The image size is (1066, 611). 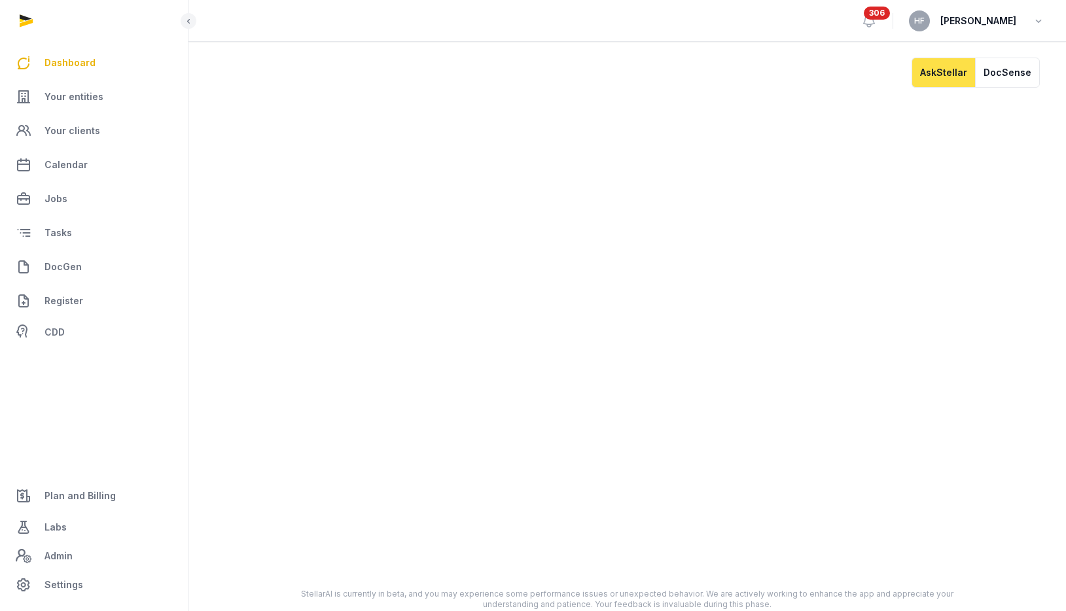 What do you see at coordinates (94, 199) in the screenshot?
I see `a: Jobs` at bounding box center [94, 199].